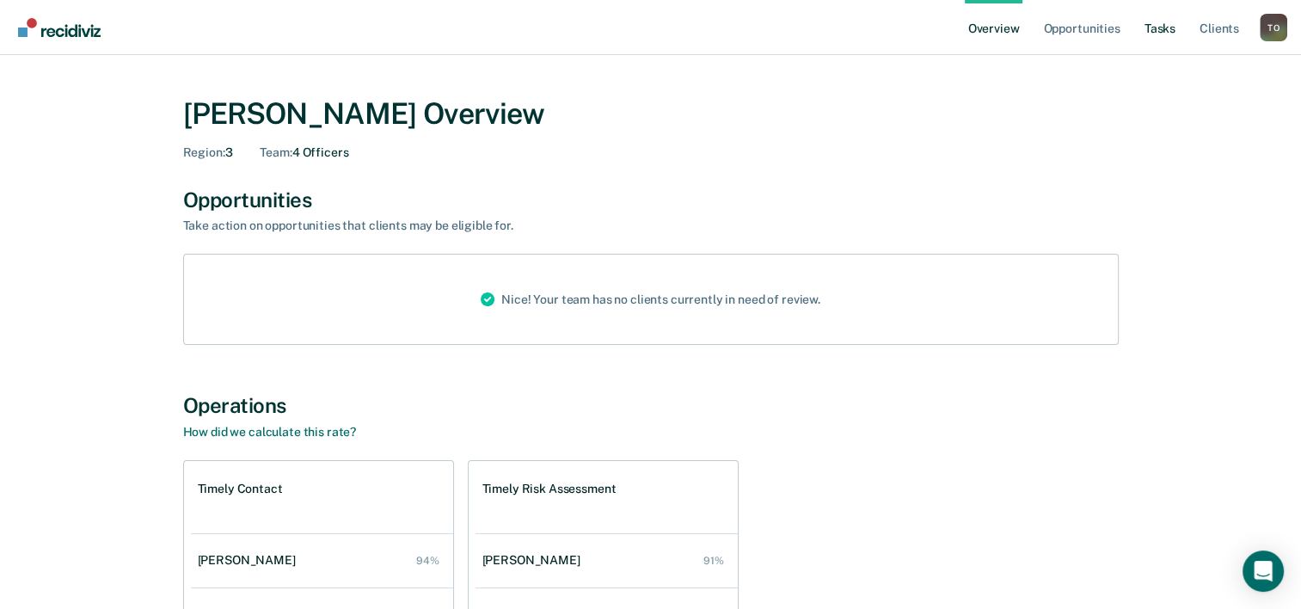 This screenshot has height=609, width=1301. Describe the element at coordinates (650, 299) in the screenshot. I see `div: Nice! Your team has no clients currently in need of review.` at that location.